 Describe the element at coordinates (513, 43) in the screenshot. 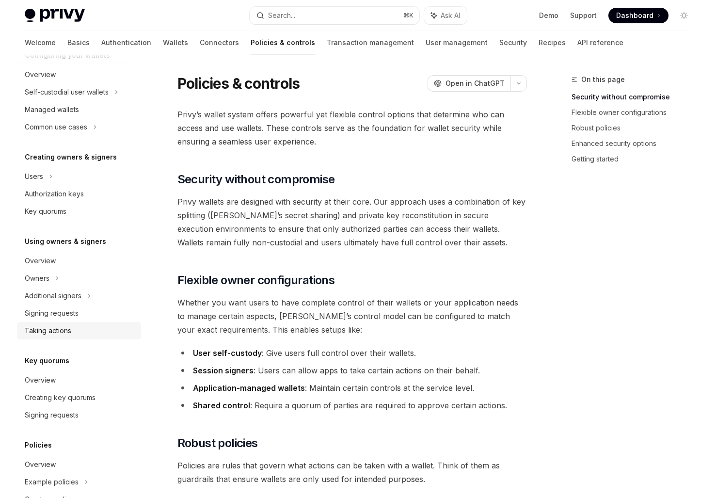

I see `a: Security` at that location.